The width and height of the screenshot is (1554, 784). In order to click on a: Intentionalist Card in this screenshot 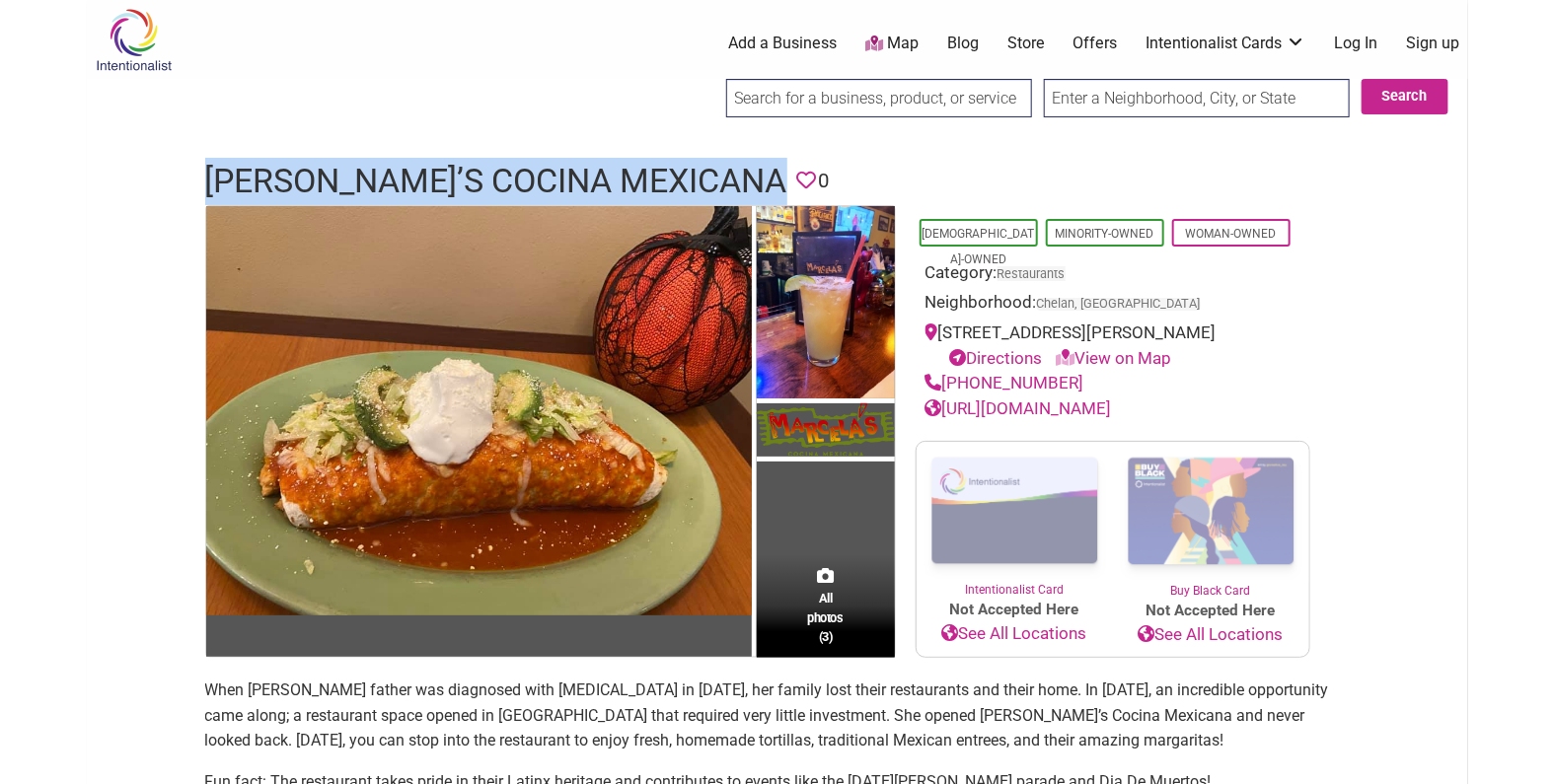, I will do `click(1014, 520)`.